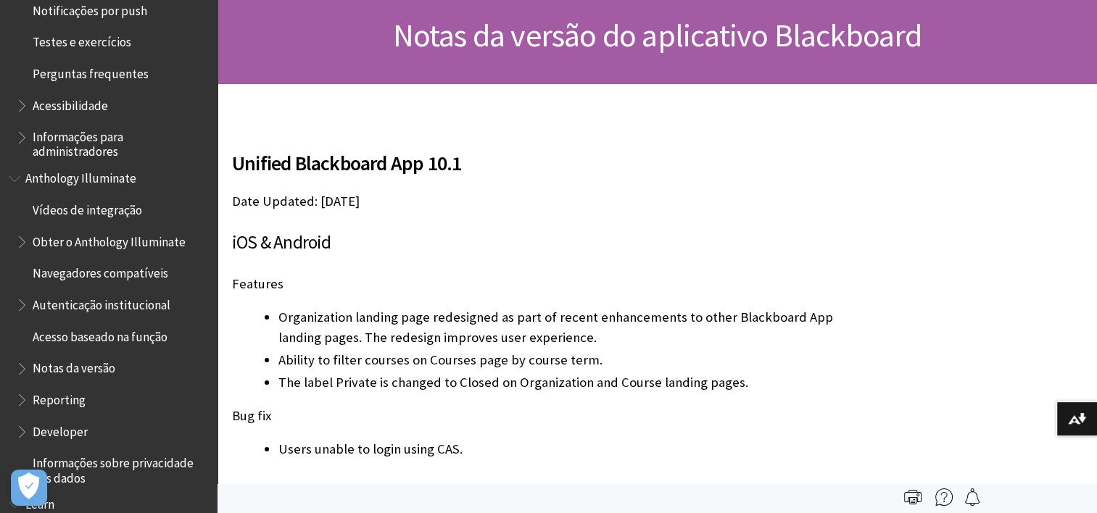 This screenshot has height=513, width=1097. Describe the element at coordinates (101, 302) in the screenshot. I see `span: Autenticação institucional` at that location.